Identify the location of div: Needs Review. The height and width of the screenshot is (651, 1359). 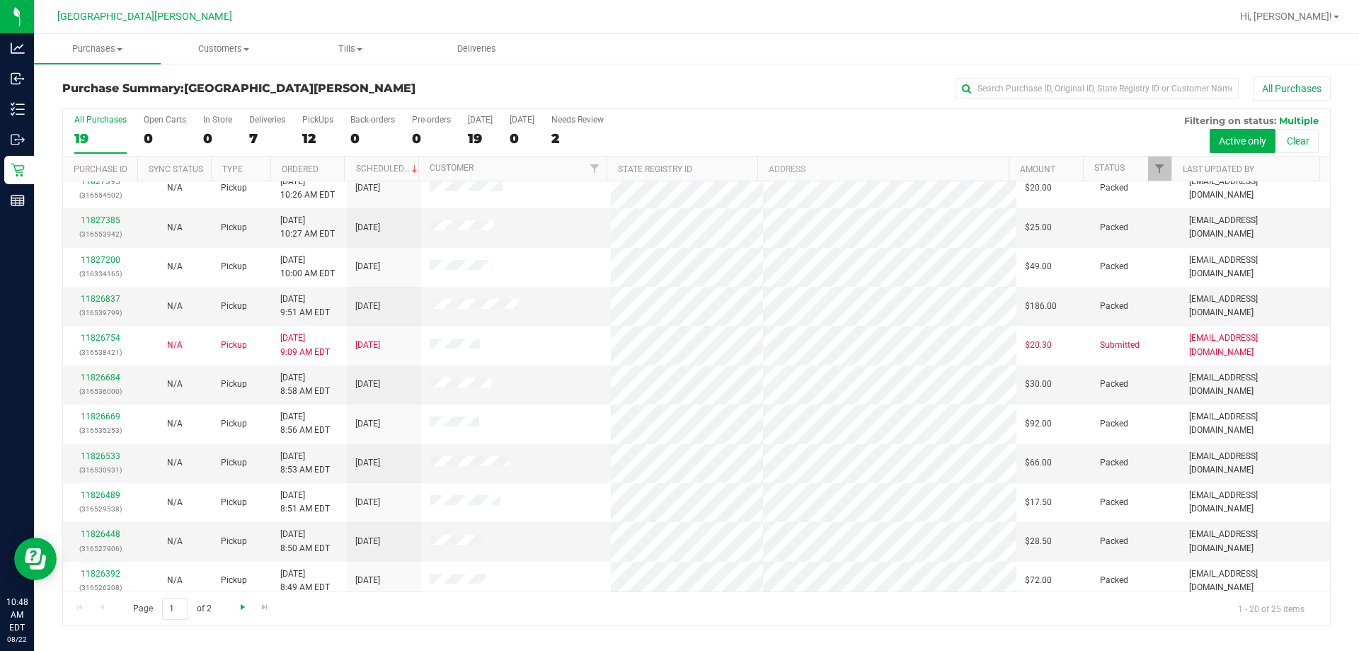
(578, 120).